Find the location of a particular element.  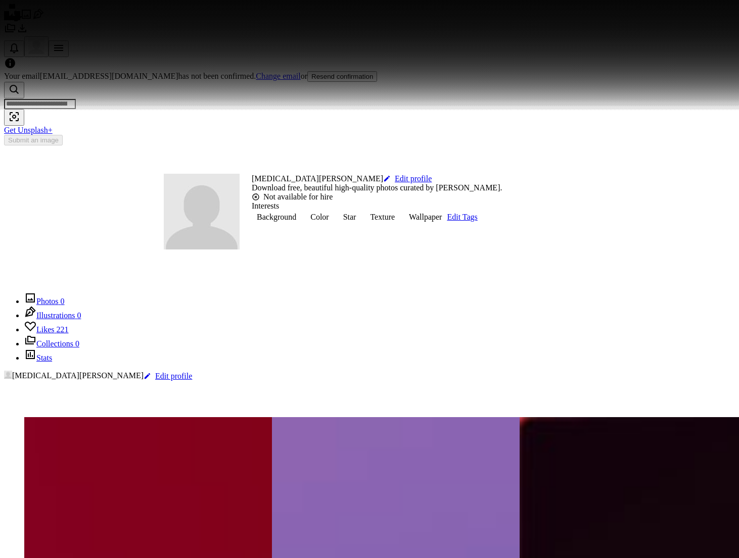

a: Stats is located at coordinates (38, 358).